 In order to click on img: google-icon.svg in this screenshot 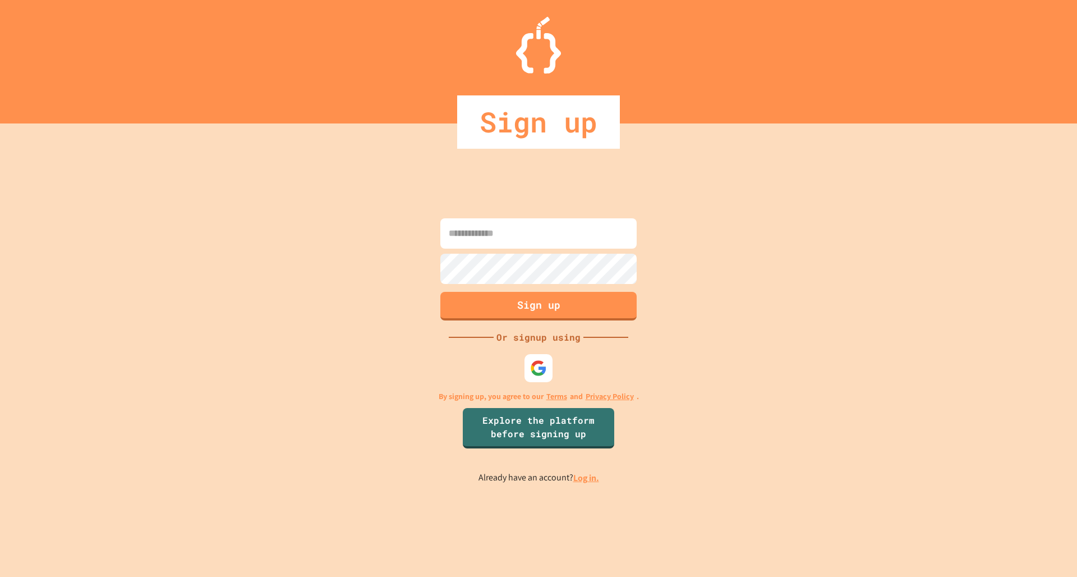, I will do `click(538, 368)`.